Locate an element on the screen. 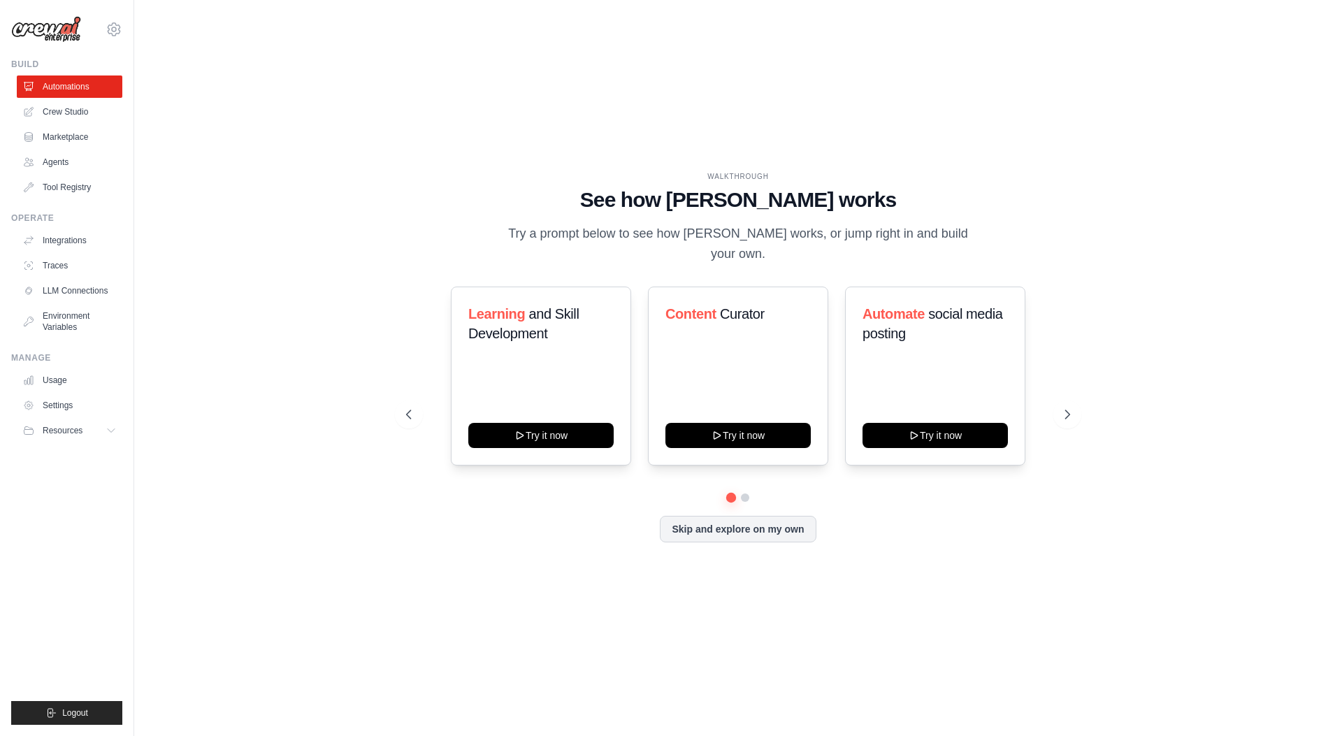  span: Resources is located at coordinates (62, 431).